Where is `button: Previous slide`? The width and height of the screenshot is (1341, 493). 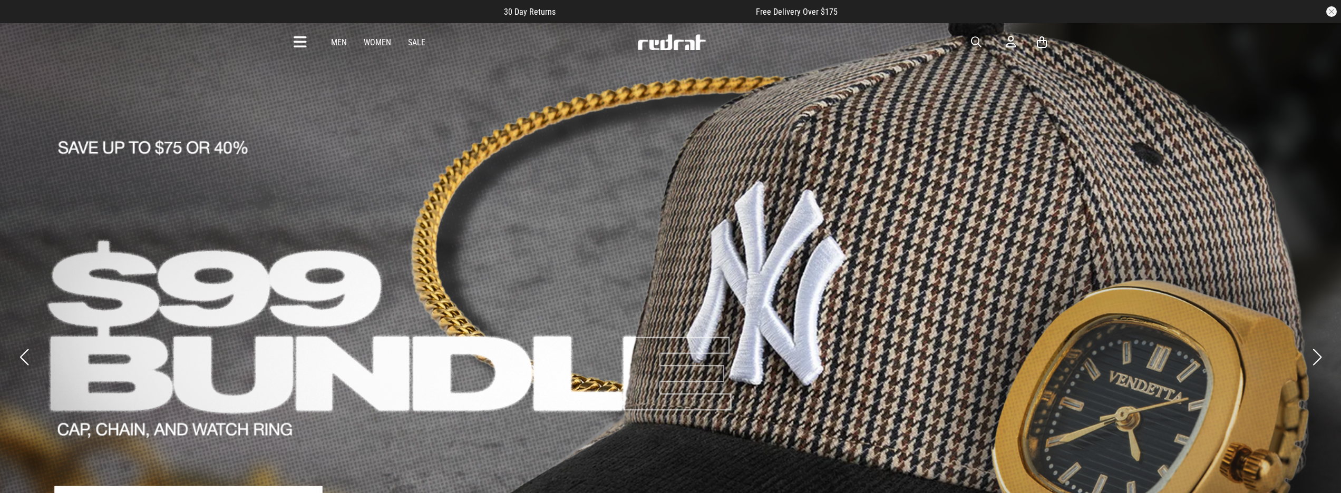 button: Previous slide is located at coordinates (24, 357).